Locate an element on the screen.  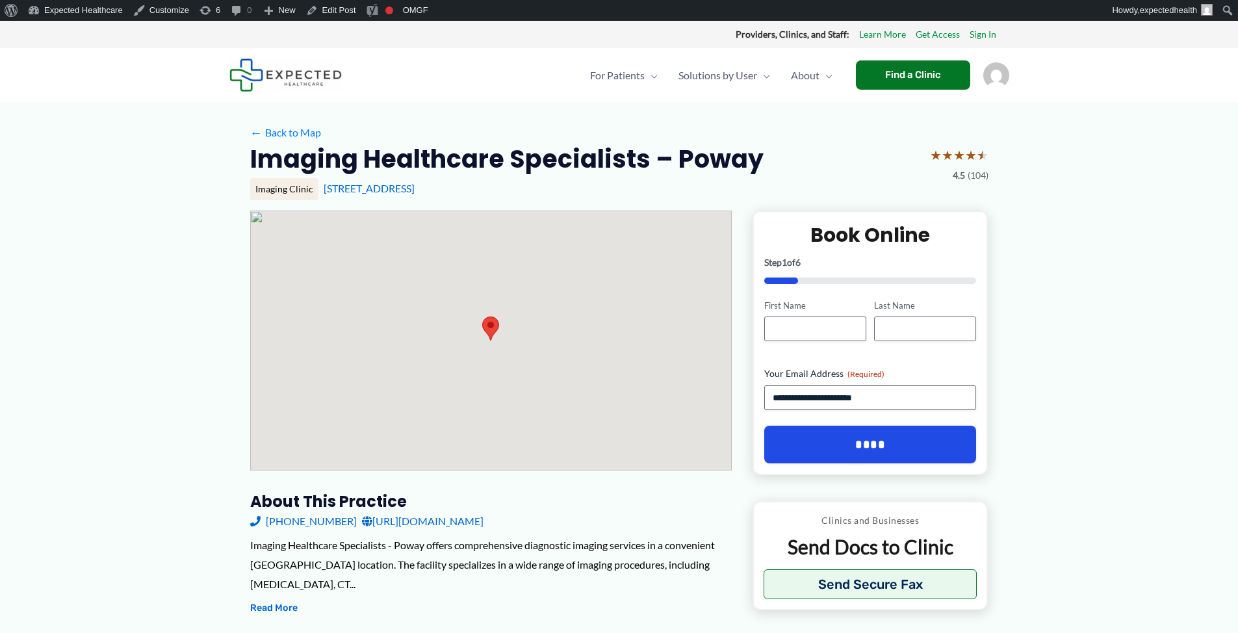
img: Expected Healthcare Logo - side, dark font, small is located at coordinates (285, 75).